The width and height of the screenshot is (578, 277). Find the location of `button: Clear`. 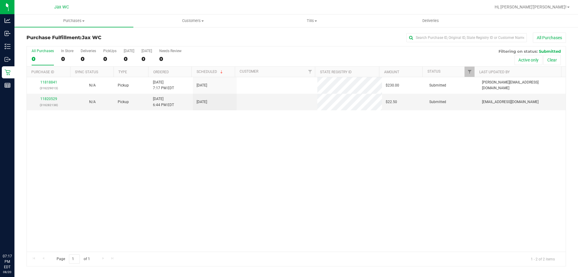

button: Clear is located at coordinates (552, 60).